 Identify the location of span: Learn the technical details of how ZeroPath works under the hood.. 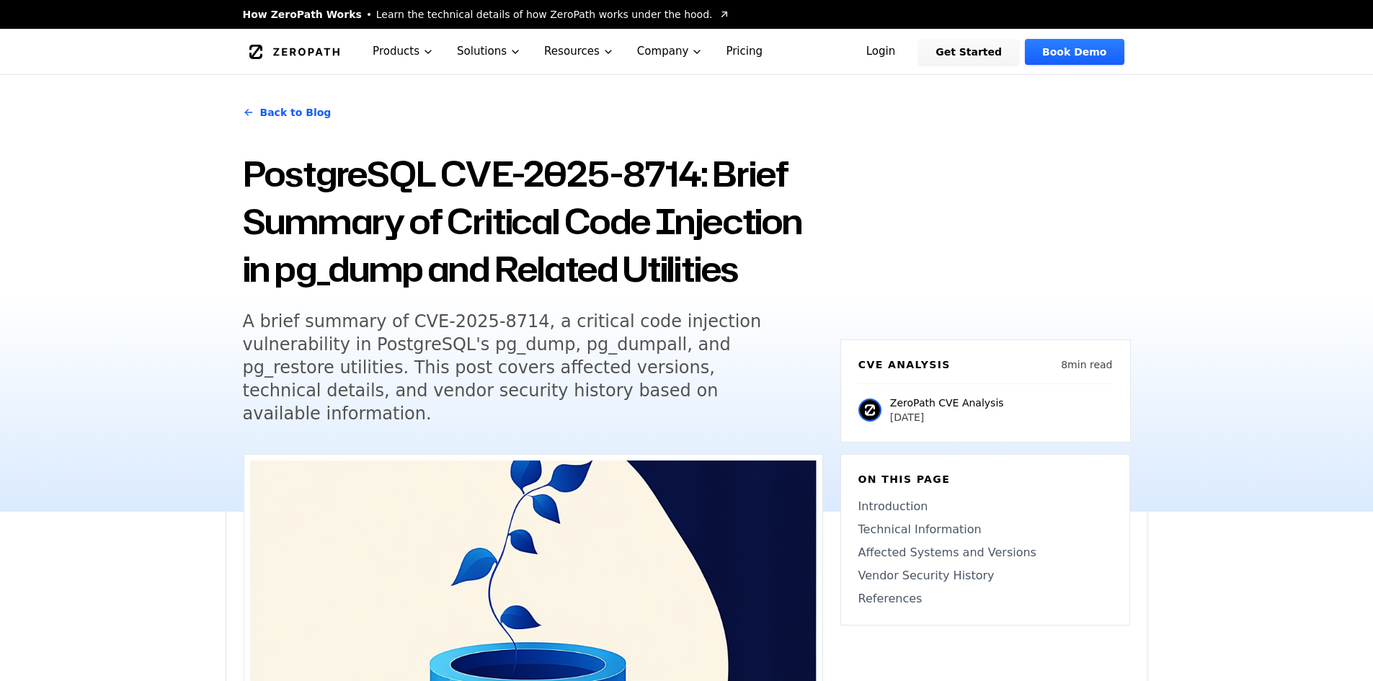
(544, 14).